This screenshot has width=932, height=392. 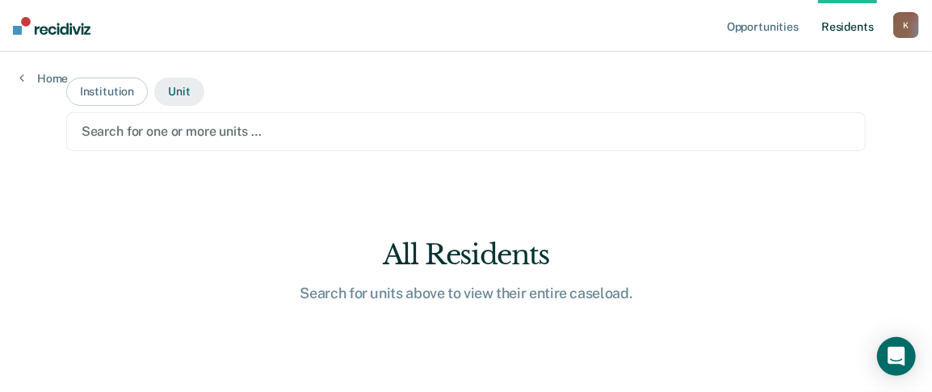 I want to click on a: Home, so click(x=44, y=78).